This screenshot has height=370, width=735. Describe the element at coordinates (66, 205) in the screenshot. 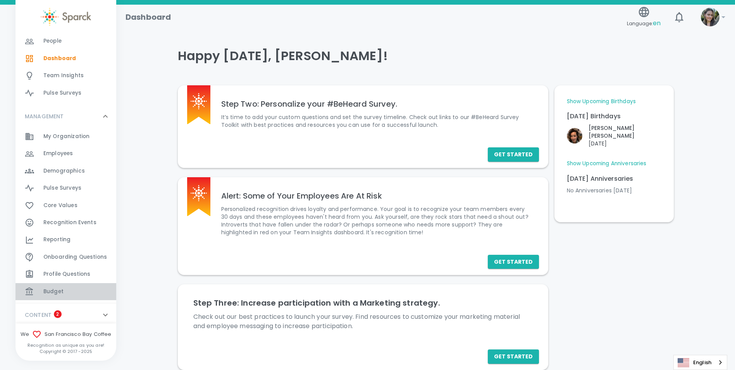

I see `a: Core Values` at that location.